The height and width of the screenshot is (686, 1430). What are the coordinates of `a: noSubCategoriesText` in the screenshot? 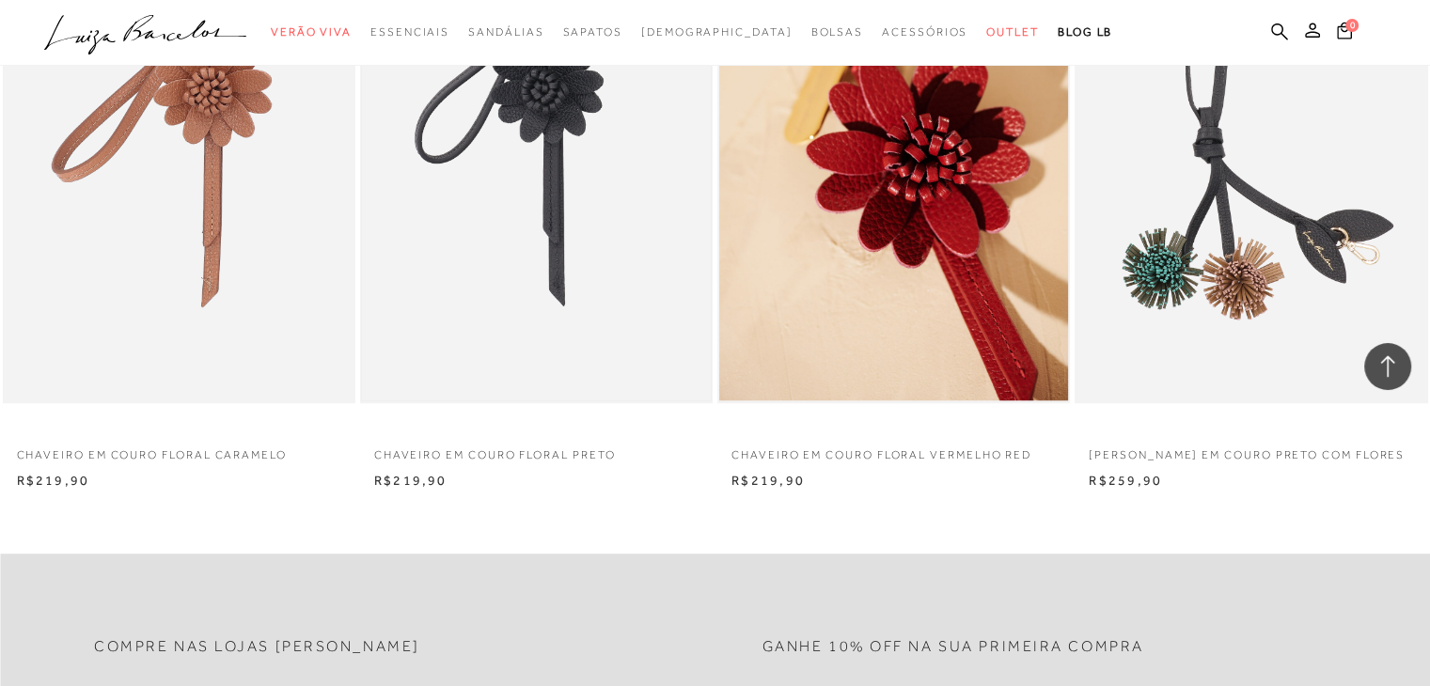 It's located at (717, 32).